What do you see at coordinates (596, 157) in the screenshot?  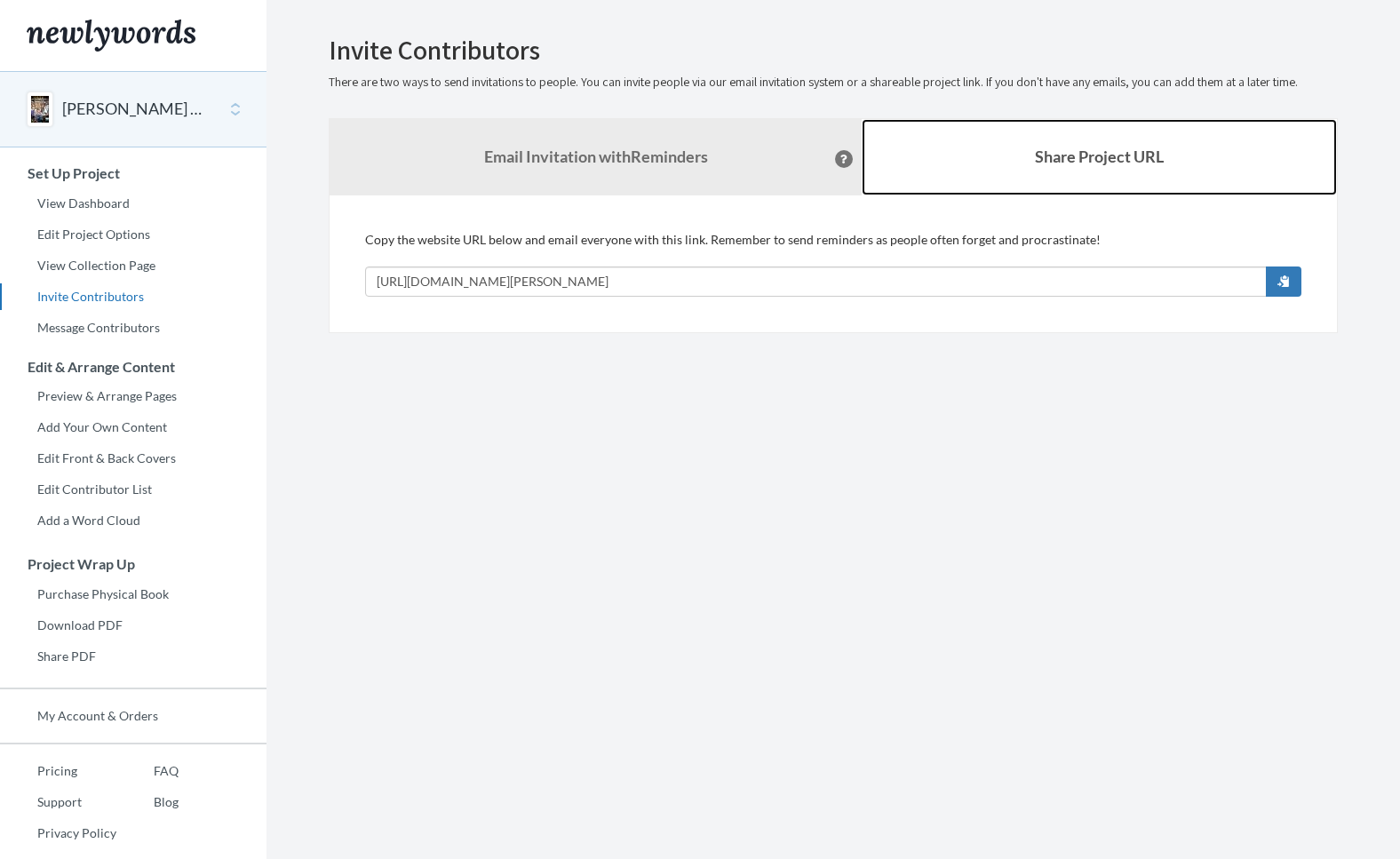 I see `strong: Email Invitation with Reminders` at bounding box center [596, 157].